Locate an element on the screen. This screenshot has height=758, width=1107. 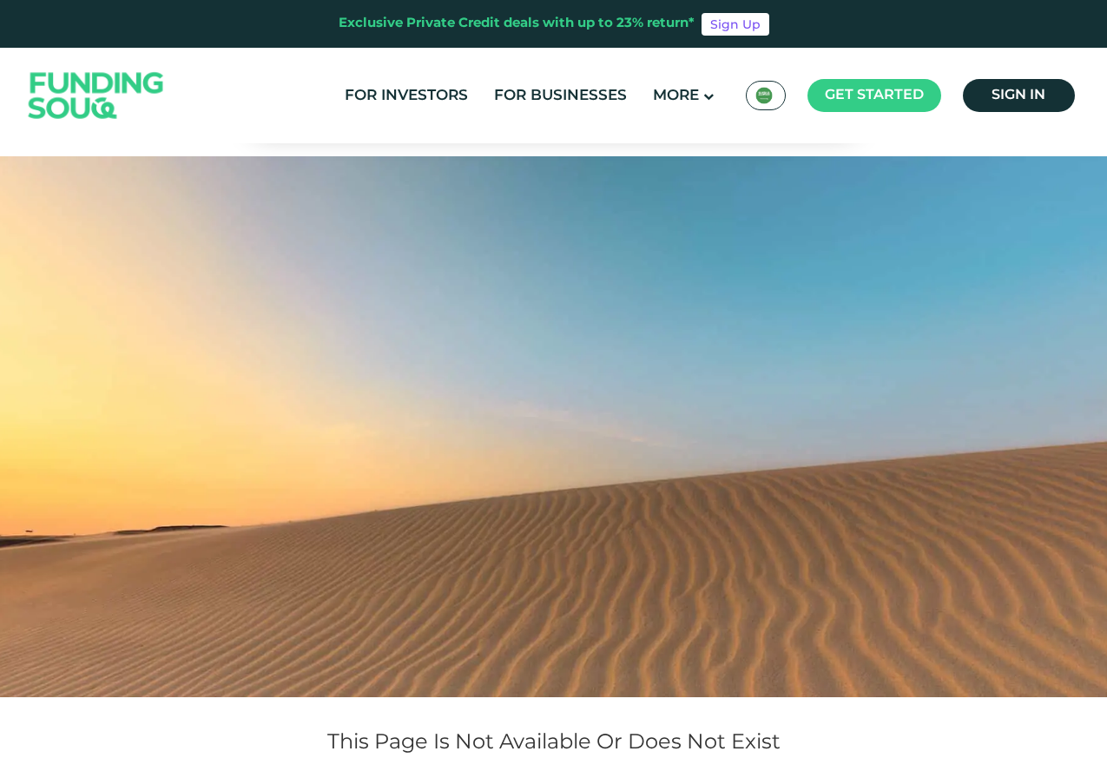
span: Sign in is located at coordinates (1018, 95).